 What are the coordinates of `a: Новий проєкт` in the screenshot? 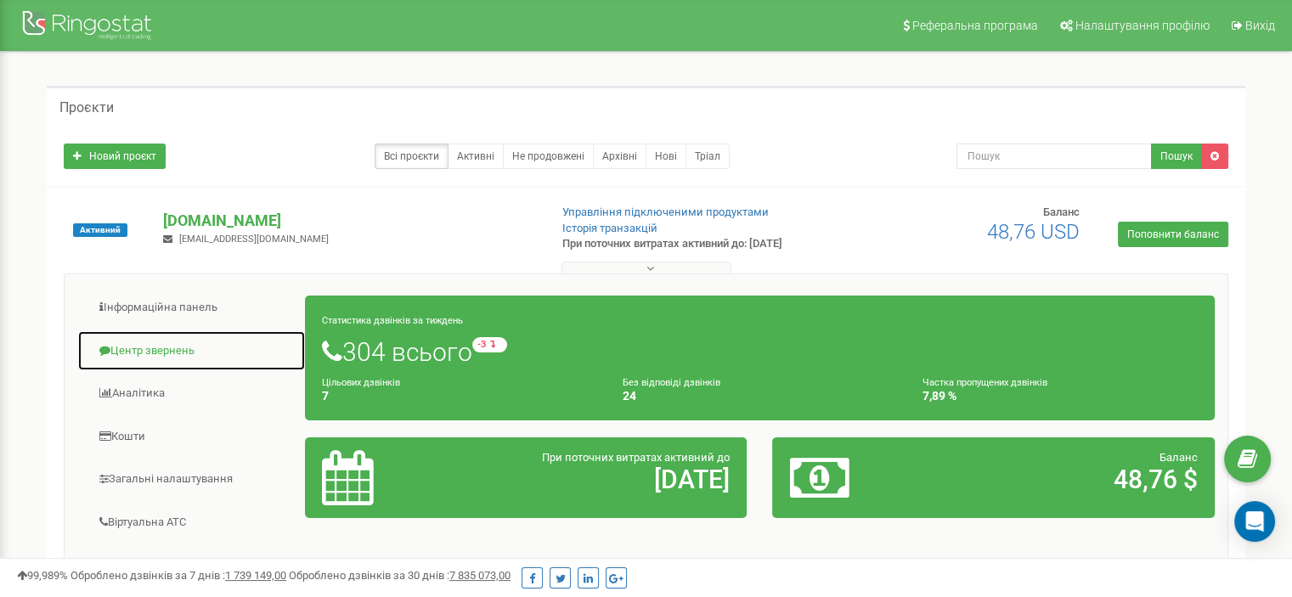 It's located at (115, 156).